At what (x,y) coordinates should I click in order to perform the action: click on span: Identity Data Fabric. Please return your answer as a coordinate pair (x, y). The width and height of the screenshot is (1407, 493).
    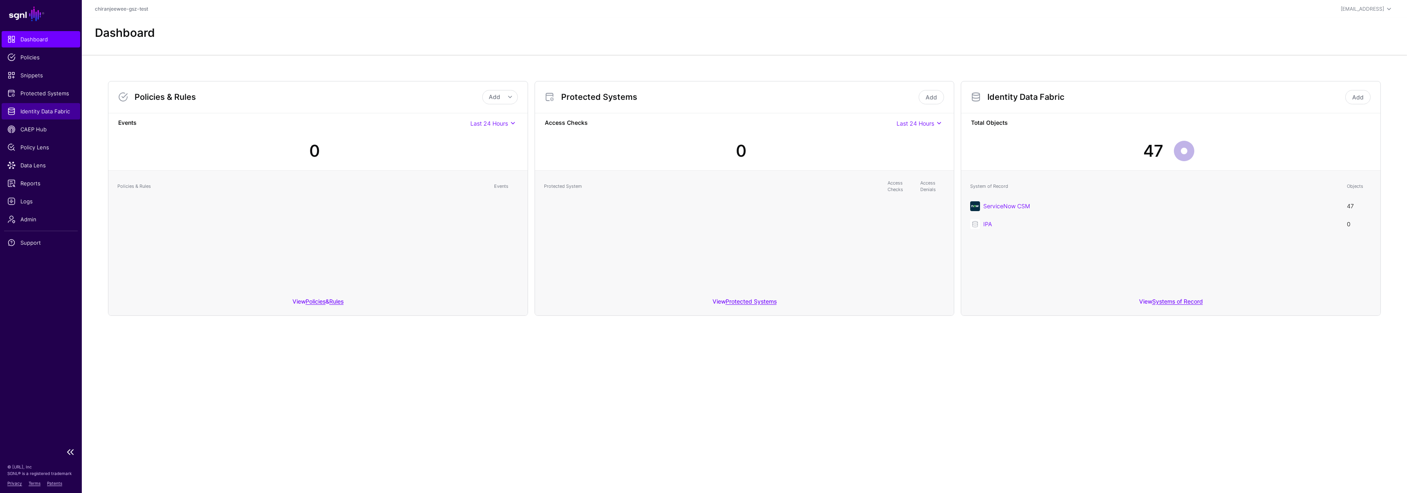
    Looking at the image, I should click on (41, 111).